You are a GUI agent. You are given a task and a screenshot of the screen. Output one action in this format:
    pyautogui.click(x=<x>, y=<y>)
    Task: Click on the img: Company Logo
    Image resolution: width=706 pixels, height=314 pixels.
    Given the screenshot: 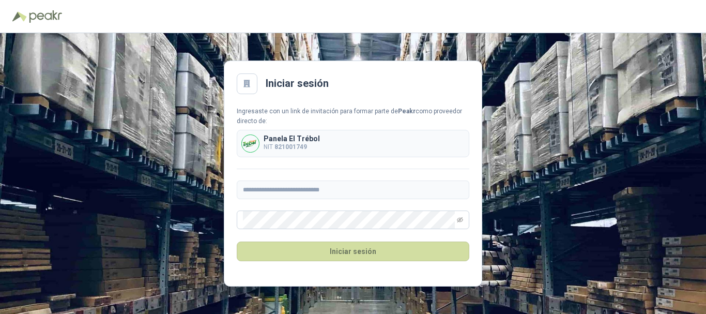 What is the action you would take?
    pyautogui.click(x=250, y=143)
    